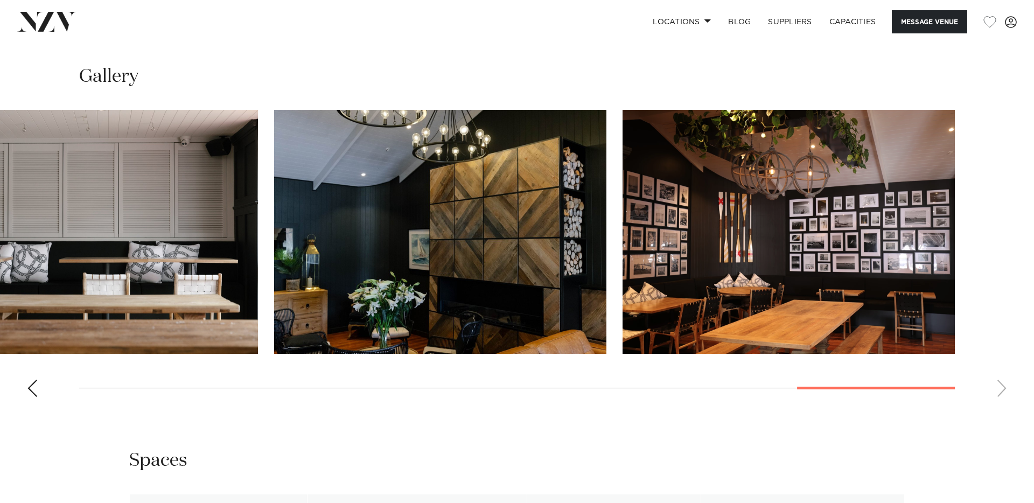  What do you see at coordinates (852, 22) in the screenshot?
I see `a: Capacities` at bounding box center [852, 22].